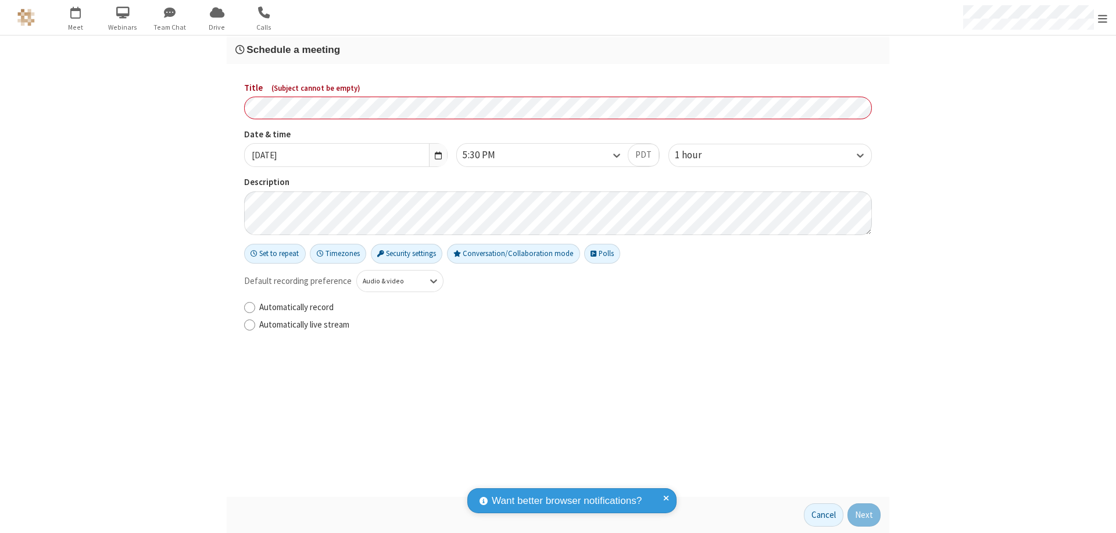 The width and height of the screenshot is (1116, 533). What do you see at coordinates (558, 88) in the screenshot?
I see `label: Title` at bounding box center [558, 88].